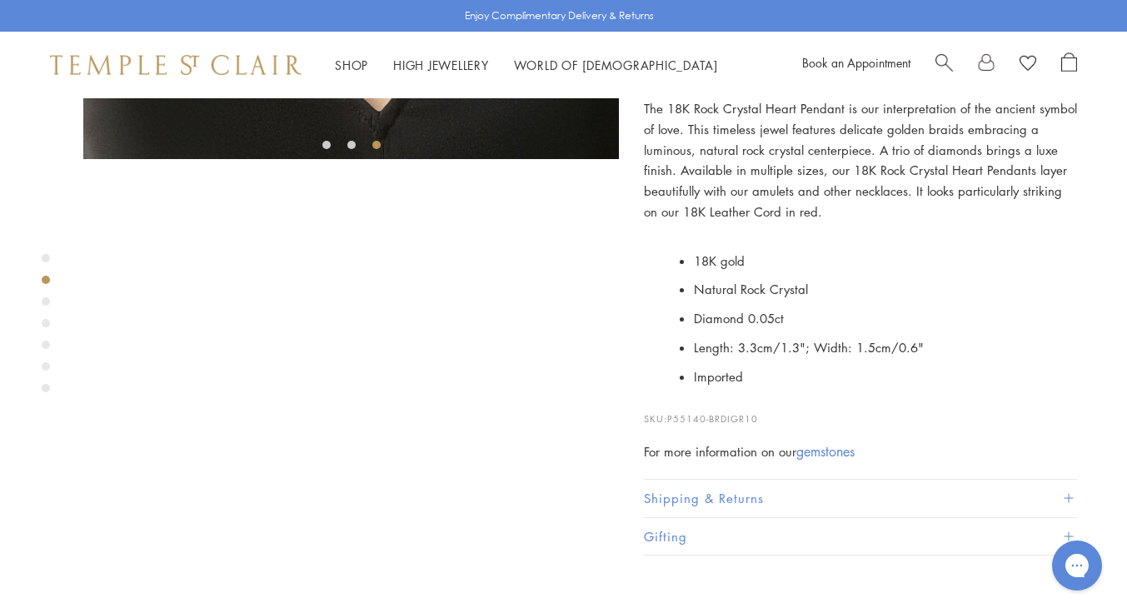 The image size is (1127, 613). Describe the element at coordinates (176, 65) in the screenshot. I see `img: Temple St. Clair` at that location.